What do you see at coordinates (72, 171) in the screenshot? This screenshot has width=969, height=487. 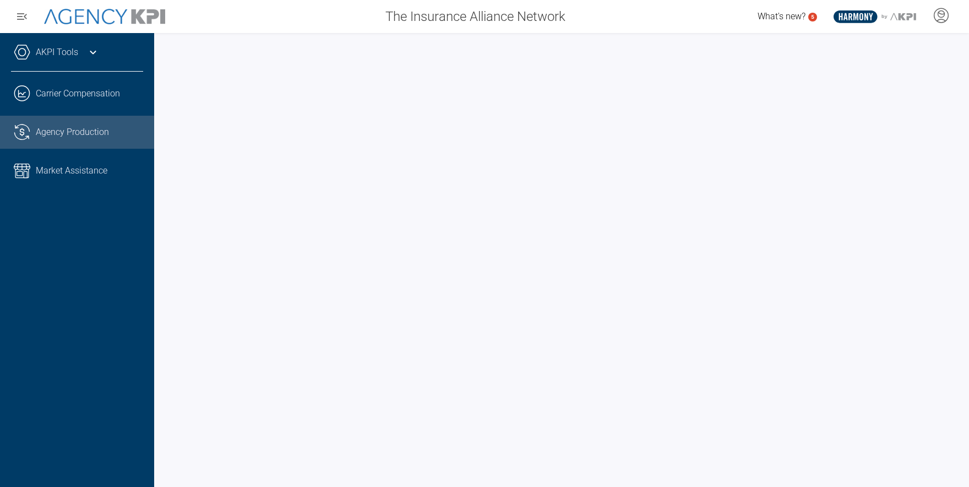 I see `span: Market Assistance` at bounding box center [72, 171].